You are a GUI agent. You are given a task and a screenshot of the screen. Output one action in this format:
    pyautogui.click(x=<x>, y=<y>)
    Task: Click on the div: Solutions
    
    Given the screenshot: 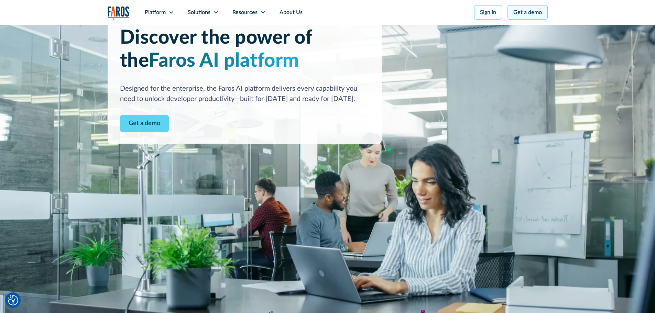 What is the action you would take?
    pyautogui.click(x=199, y=12)
    